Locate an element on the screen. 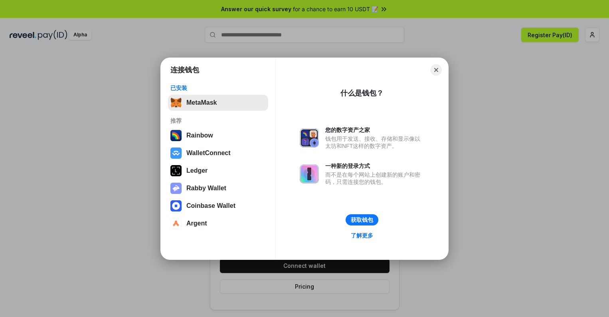 This screenshot has width=609, height=317. div: 而不是在每个网站上创建新的账户和密码，只需连接您的钱包。 is located at coordinates (375, 178).